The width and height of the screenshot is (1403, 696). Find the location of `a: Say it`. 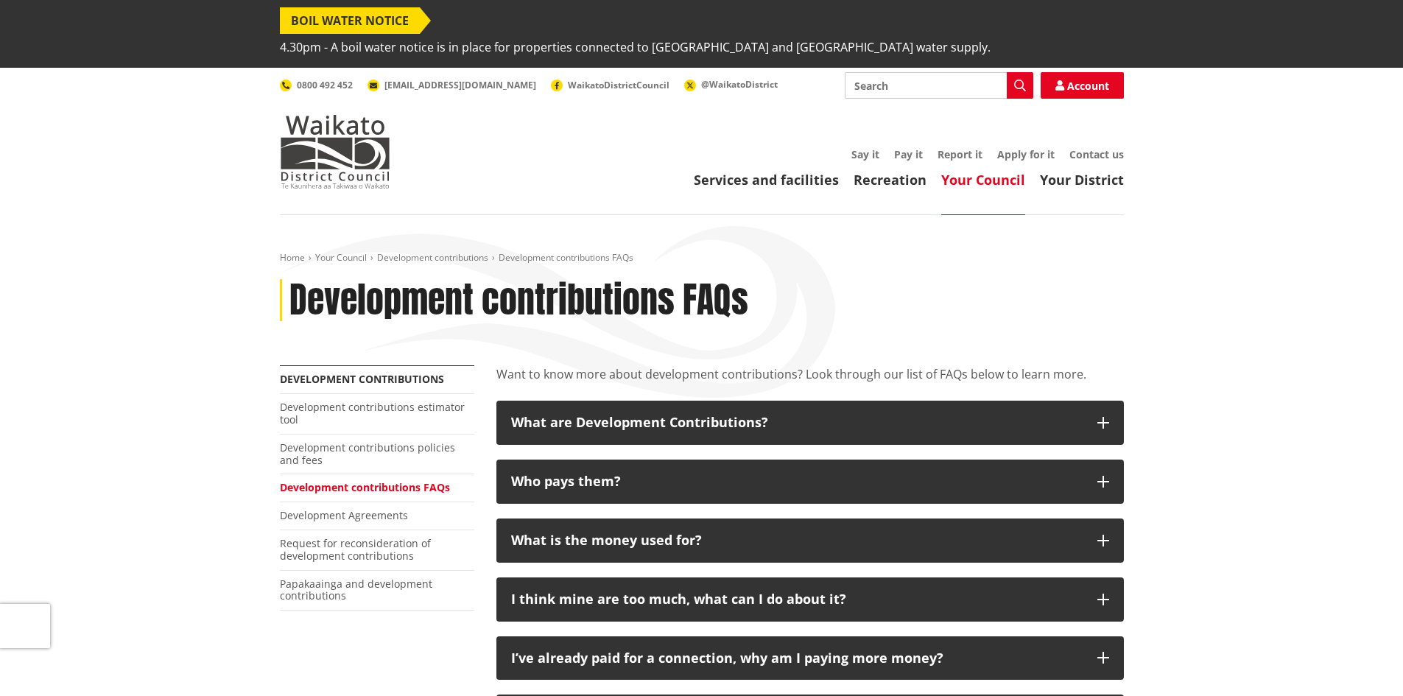

a: Say it is located at coordinates (865, 154).